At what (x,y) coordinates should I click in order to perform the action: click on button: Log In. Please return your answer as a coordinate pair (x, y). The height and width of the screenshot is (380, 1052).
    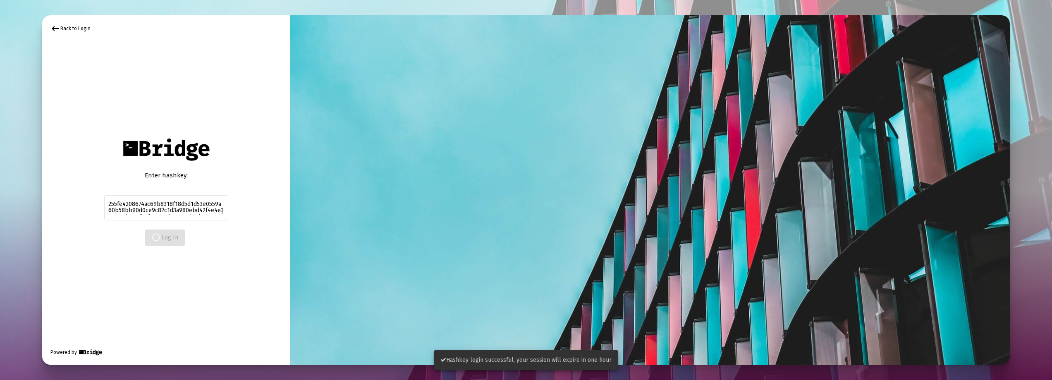
    Looking at the image, I should click on (165, 238).